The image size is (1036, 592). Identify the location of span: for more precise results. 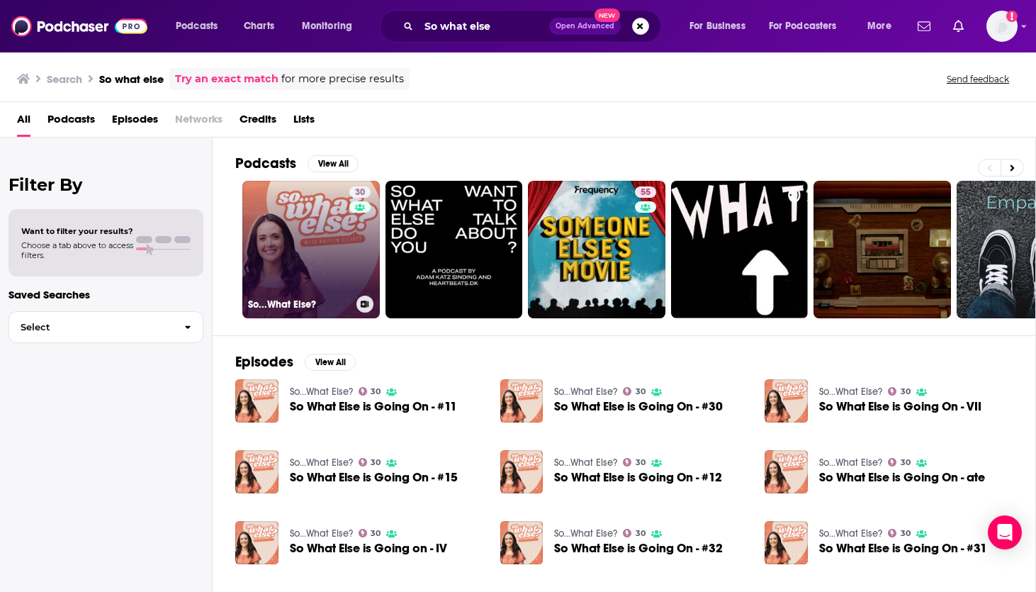
(342, 79).